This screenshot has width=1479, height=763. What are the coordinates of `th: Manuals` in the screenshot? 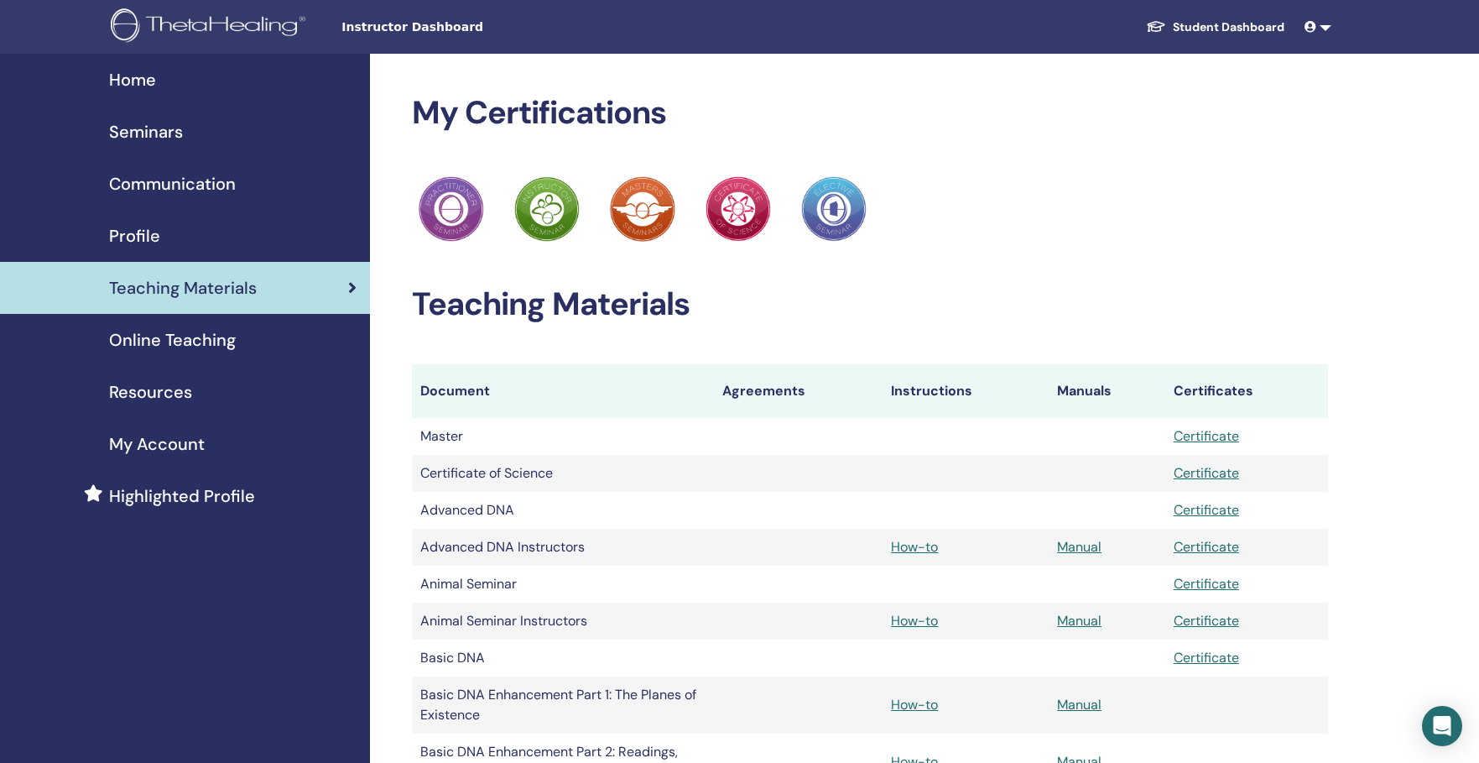 It's located at (1107, 391).